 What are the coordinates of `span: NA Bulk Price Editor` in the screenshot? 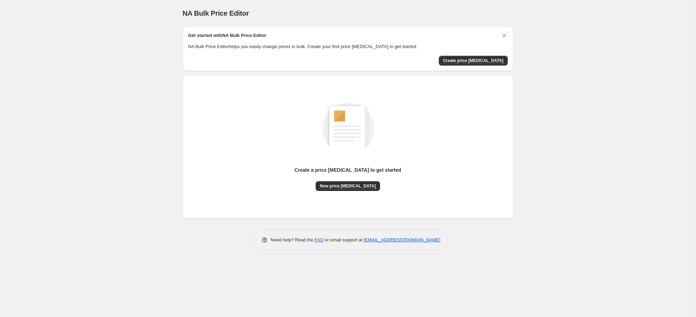 It's located at (216, 13).